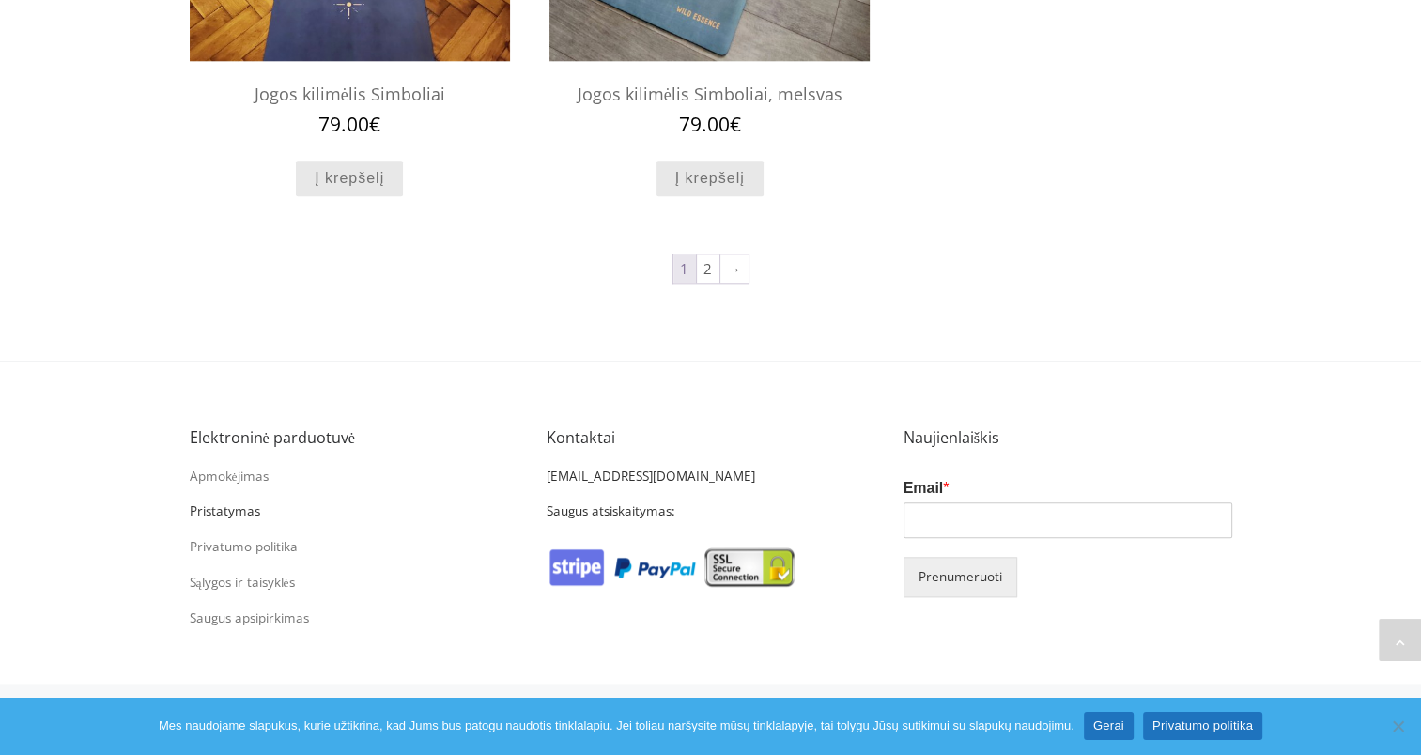 This screenshot has width=1421, height=755. I want to click on label: Email, so click(1068, 488).